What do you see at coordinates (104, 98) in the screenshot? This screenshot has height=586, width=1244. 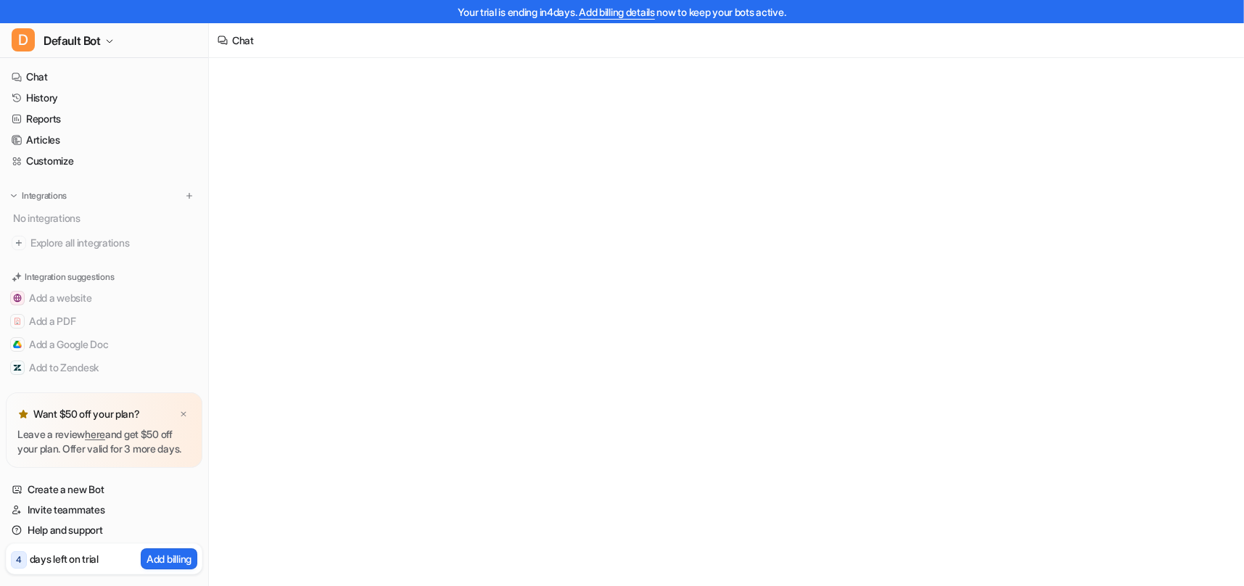 I see `a: History` at bounding box center [104, 98].